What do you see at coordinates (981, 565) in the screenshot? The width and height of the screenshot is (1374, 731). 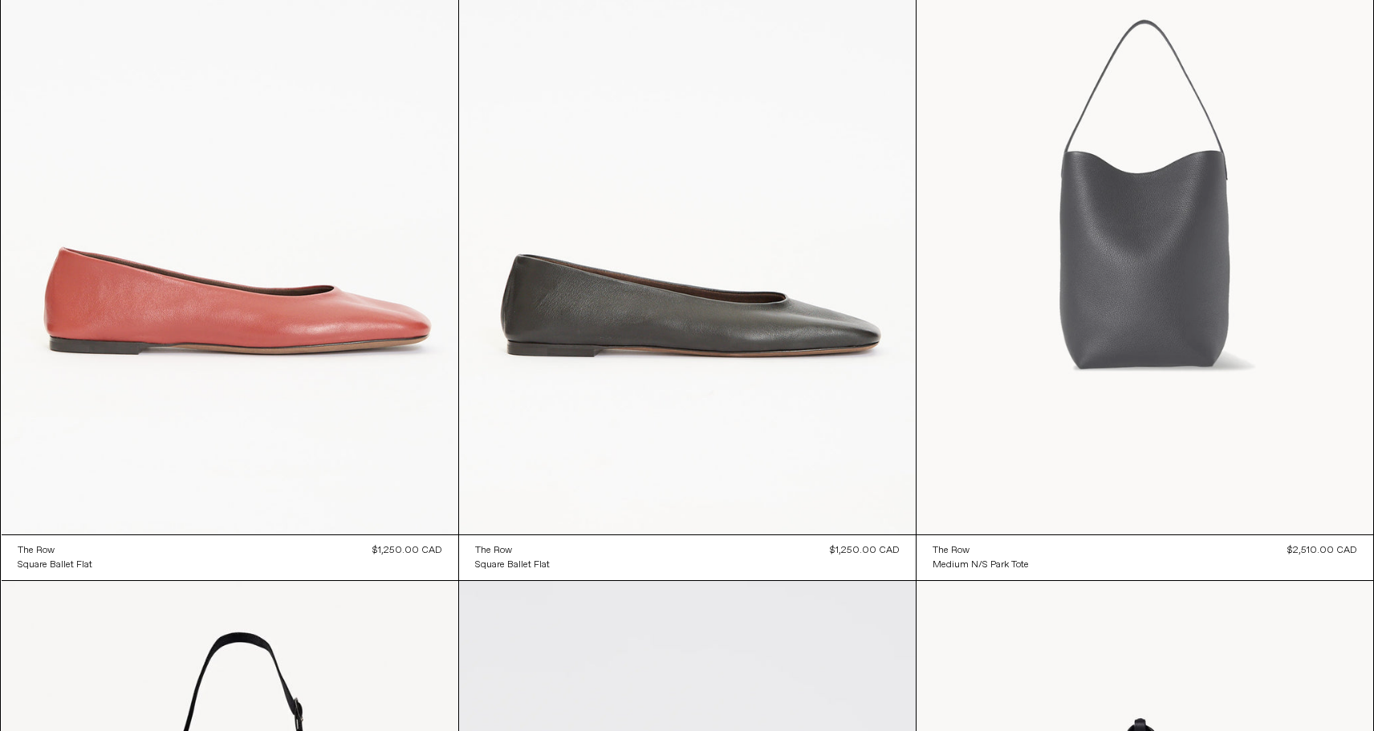 I see `a: Medium N/S Park Tote` at bounding box center [981, 565].